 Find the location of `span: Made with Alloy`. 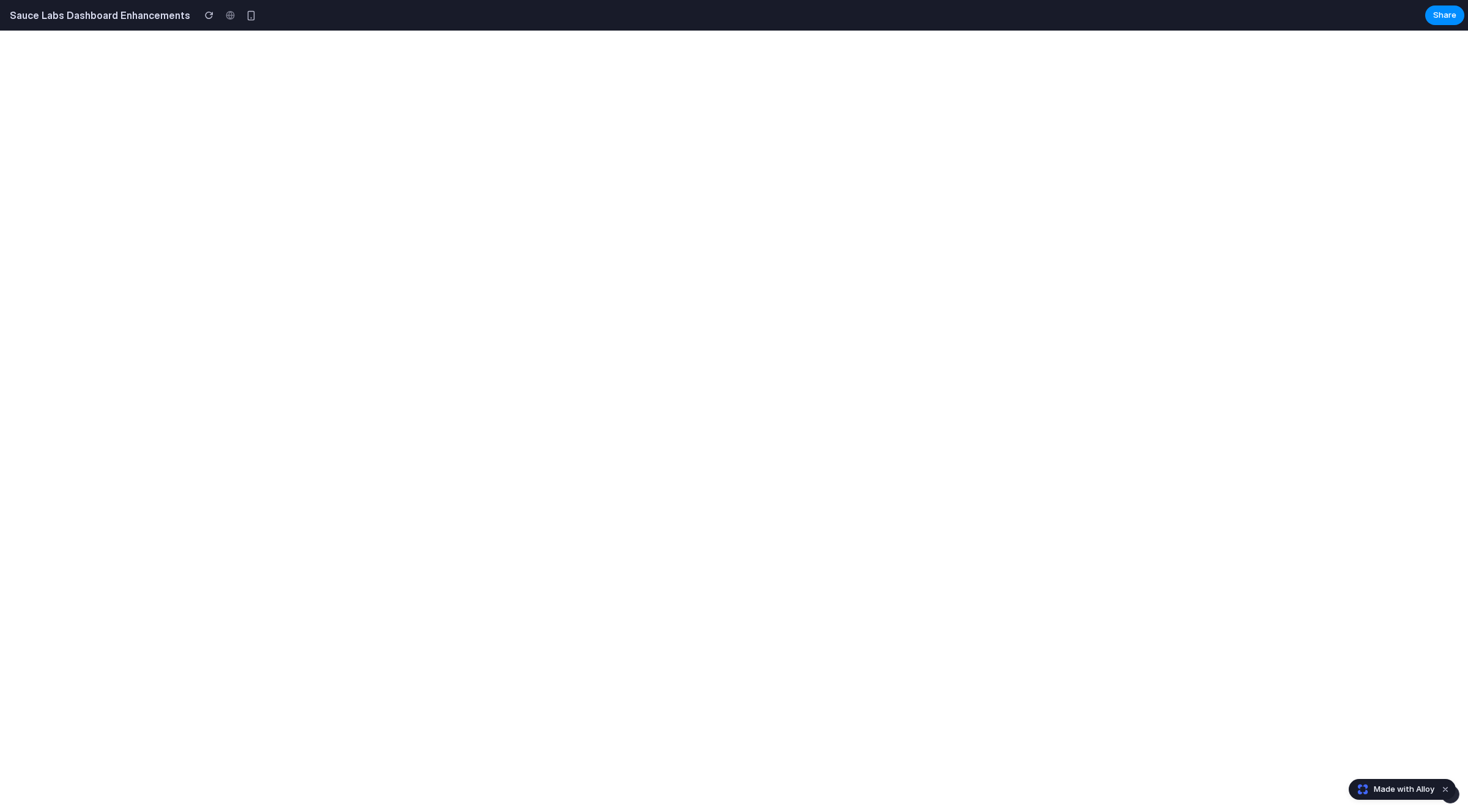

span: Made with Alloy is located at coordinates (1404, 789).